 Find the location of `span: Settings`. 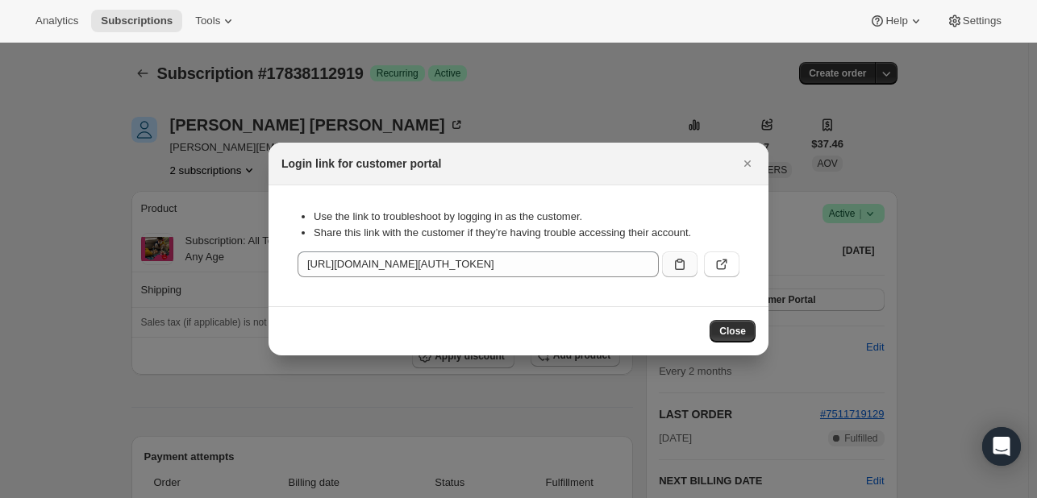

span: Settings is located at coordinates (982, 21).